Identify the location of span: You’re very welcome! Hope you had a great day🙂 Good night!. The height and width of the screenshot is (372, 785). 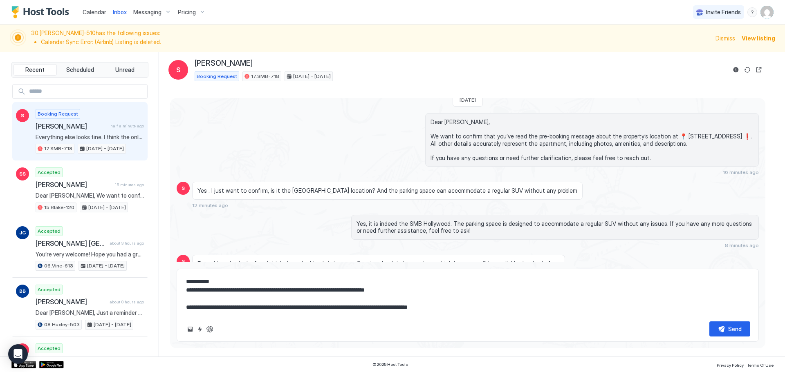
(89, 255).